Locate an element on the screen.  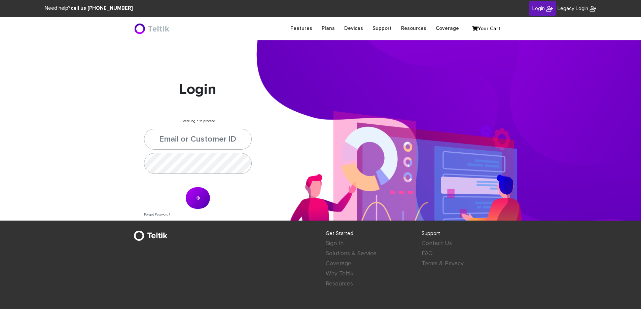
span: Login is located at coordinates (538, 8).